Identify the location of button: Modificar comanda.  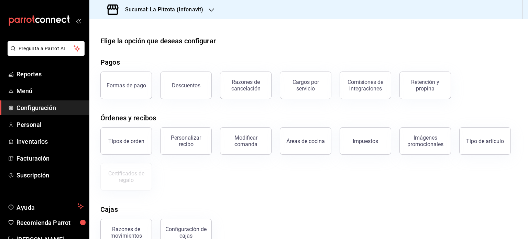
(246, 141).